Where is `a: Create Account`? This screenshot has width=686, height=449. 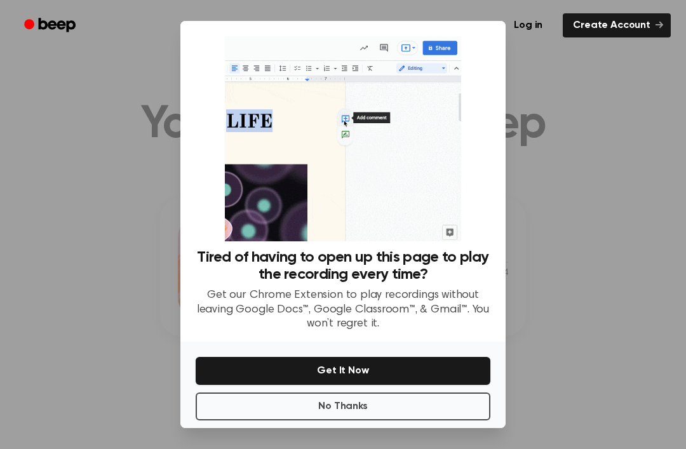 a: Create Account is located at coordinates (617, 25).